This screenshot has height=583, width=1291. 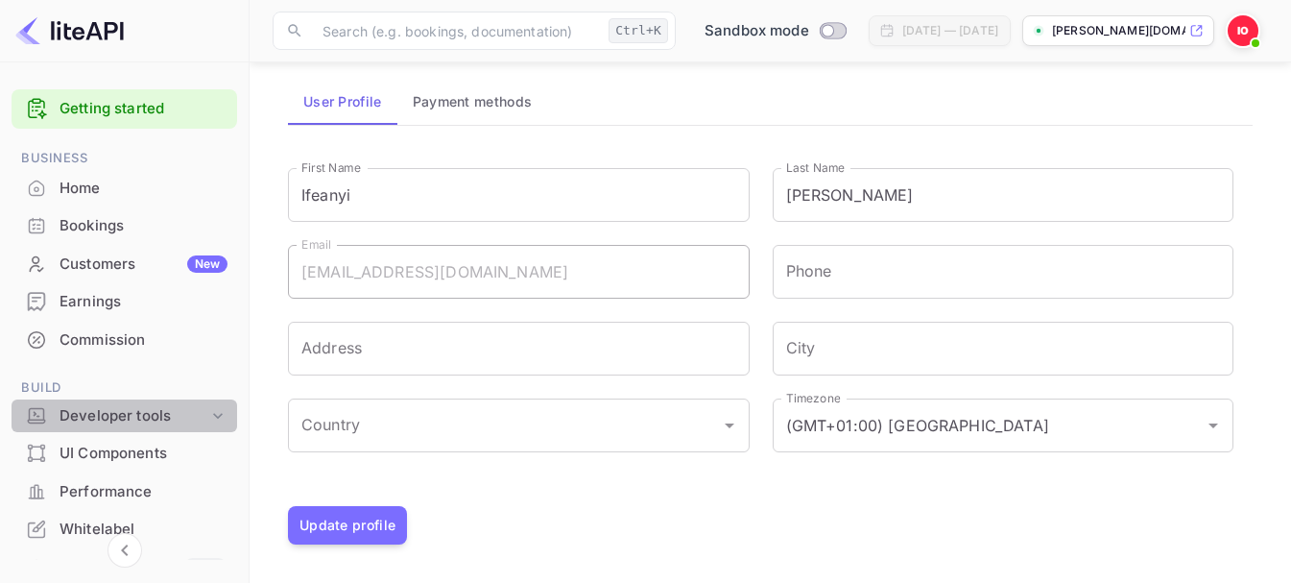 What do you see at coordinates (1243, 31) in the screenshot?
I see `img: Ifeanyi Okoro` at bounding box center [1243, 31].